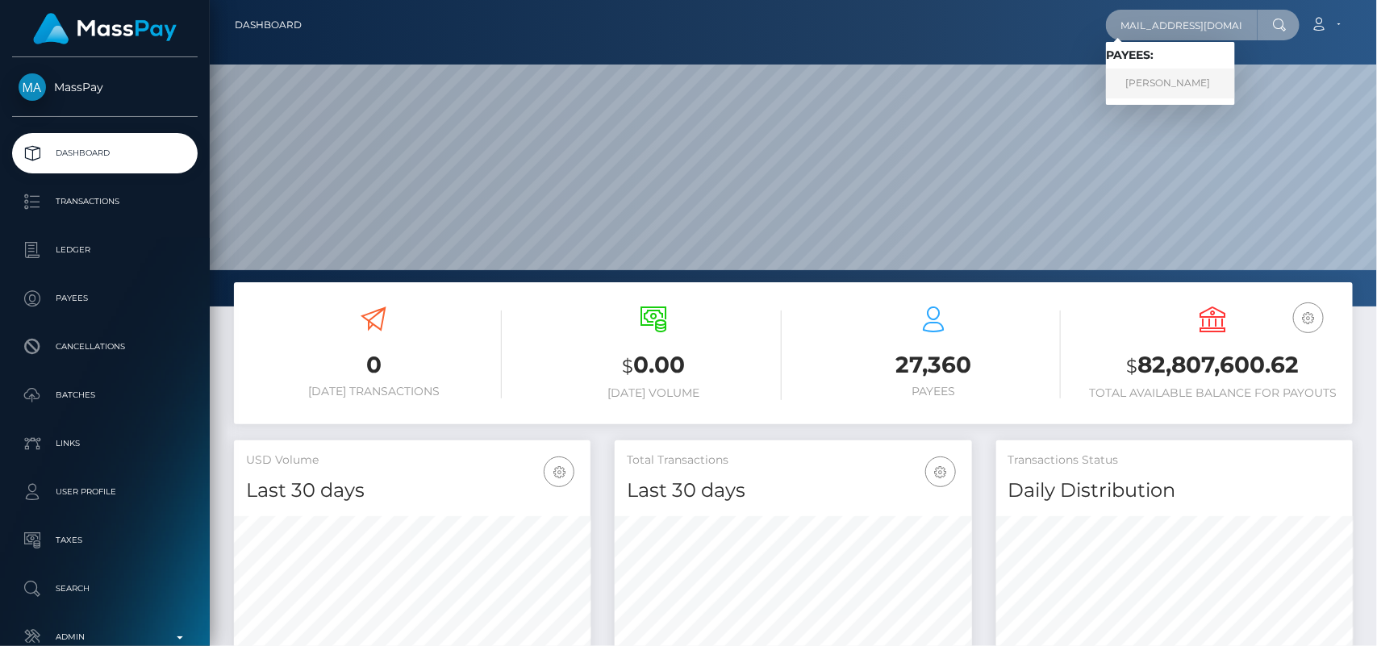  I want to click on a: Search, so click(105, 589).